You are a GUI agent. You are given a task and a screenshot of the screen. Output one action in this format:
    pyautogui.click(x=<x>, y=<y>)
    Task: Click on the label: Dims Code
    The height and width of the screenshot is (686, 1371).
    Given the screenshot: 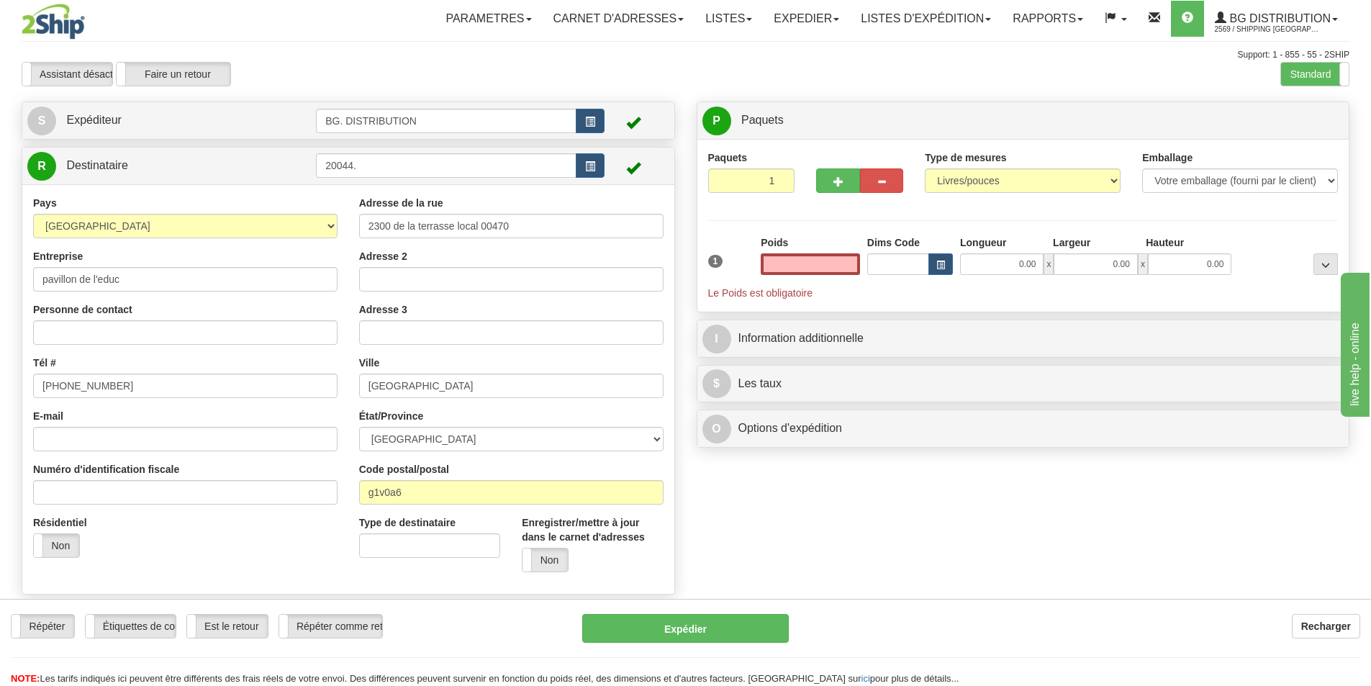 What is the action you would take?
    pyautogui.click(x=893, y=243)
    